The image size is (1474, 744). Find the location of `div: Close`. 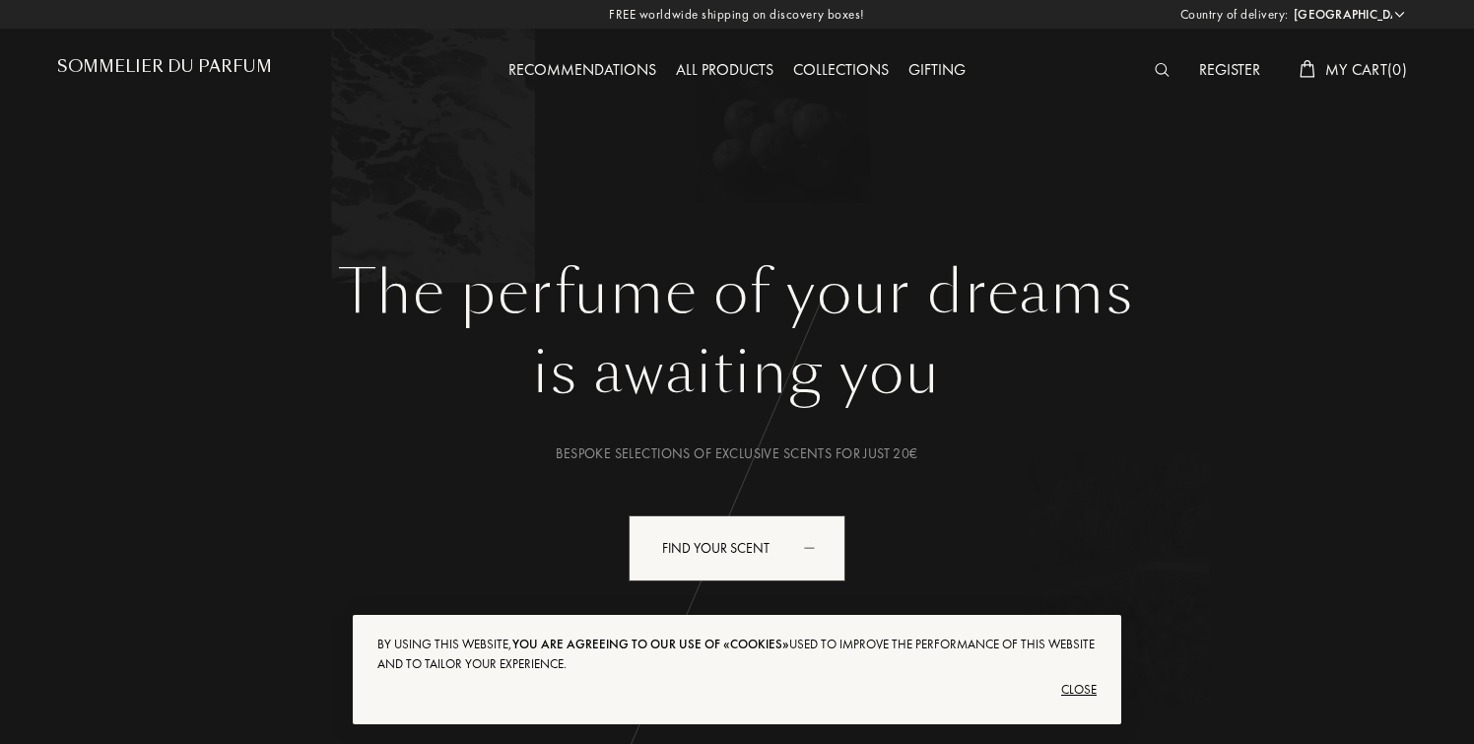

div: Close is located at coordinates (737, 690).